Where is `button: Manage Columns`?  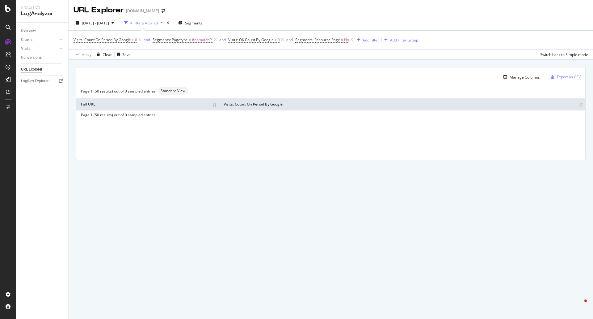 button: Manage Columns is located at coordinates (521, 77).